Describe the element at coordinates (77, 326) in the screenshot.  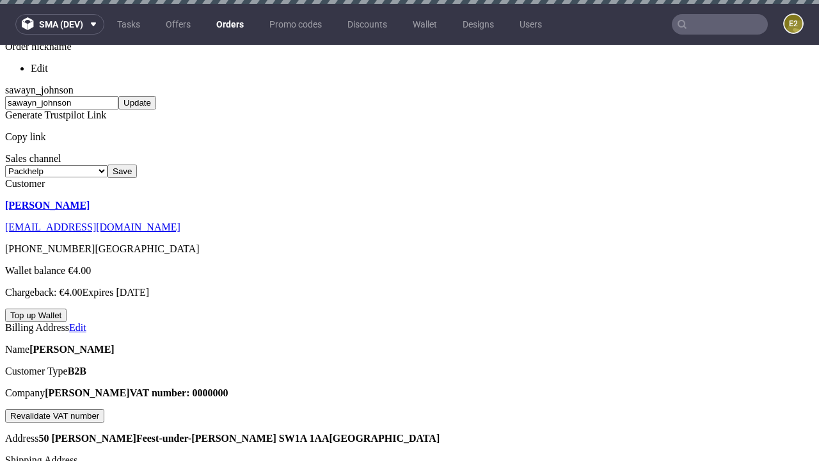
I see `strong: B2B` at that location.